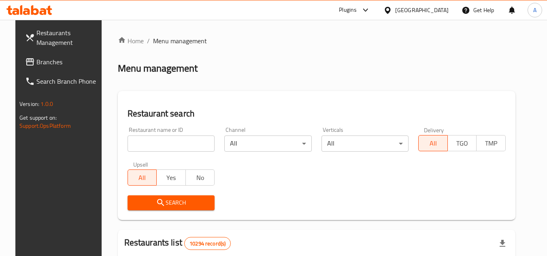  Describe the element at coordinates (317, 41) in the screenshot. I see `nav: breadcrumb` at that location.